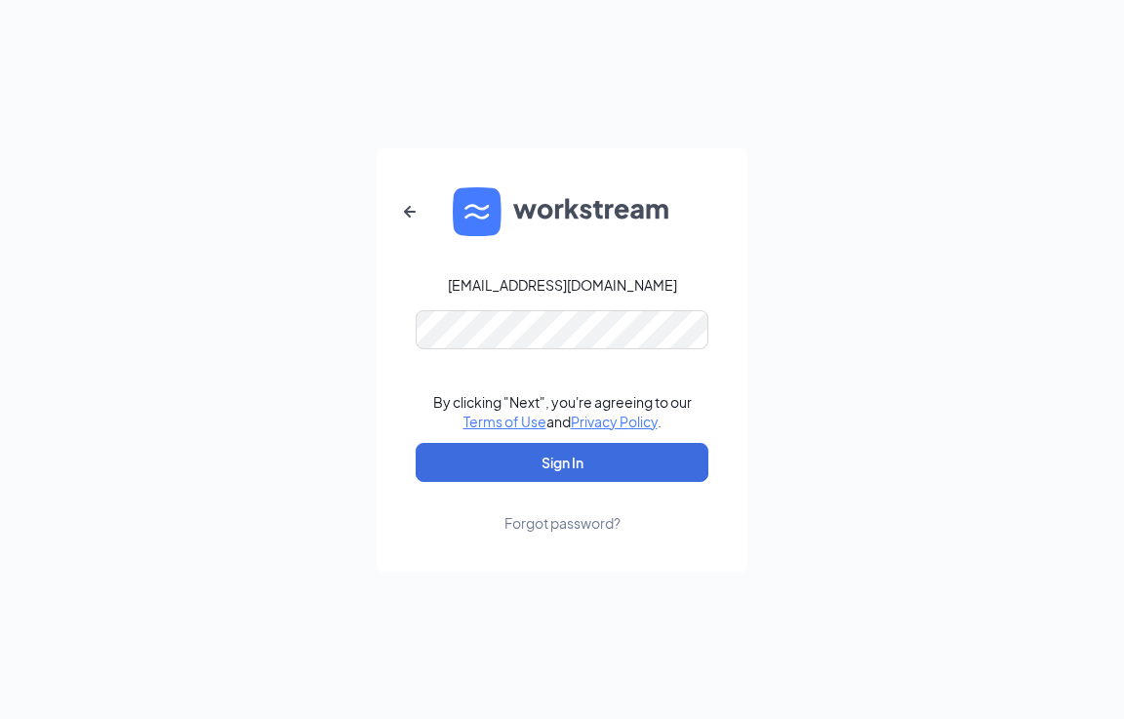  Describe the element at coordinates (614, 421) in the screenshot. I see `a: Privacy Policy` at that location.